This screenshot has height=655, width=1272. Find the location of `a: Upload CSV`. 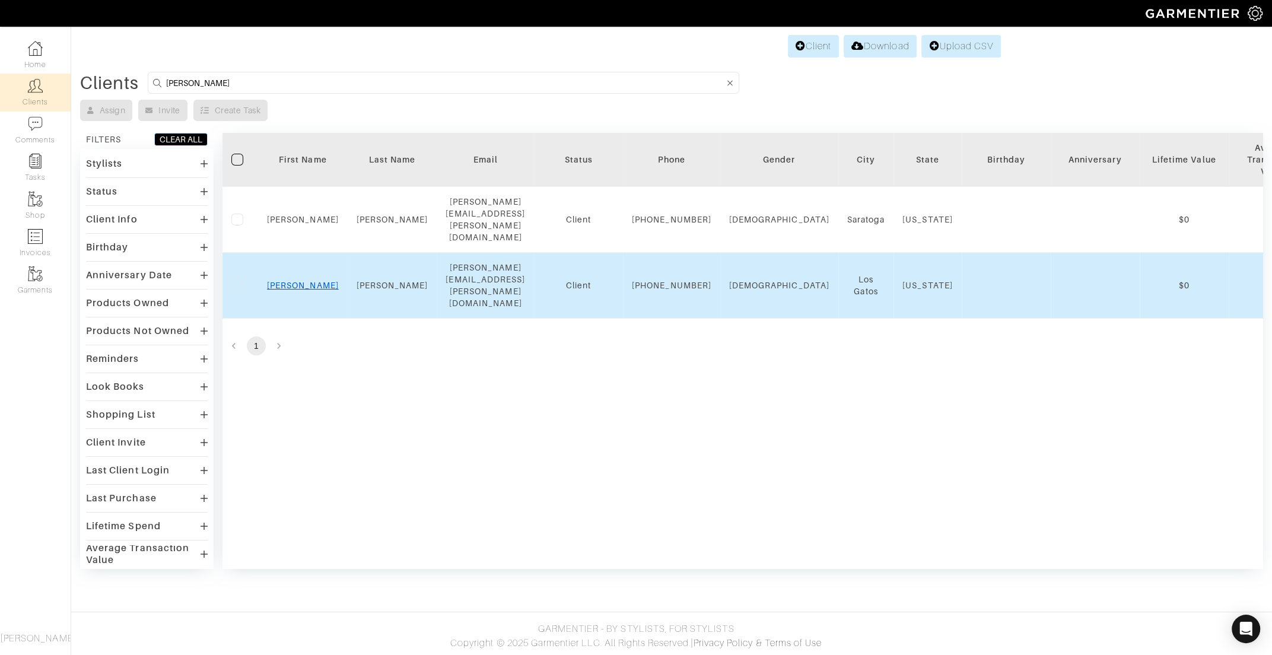

a: Upload CSV is located at coordinates (961, 46).